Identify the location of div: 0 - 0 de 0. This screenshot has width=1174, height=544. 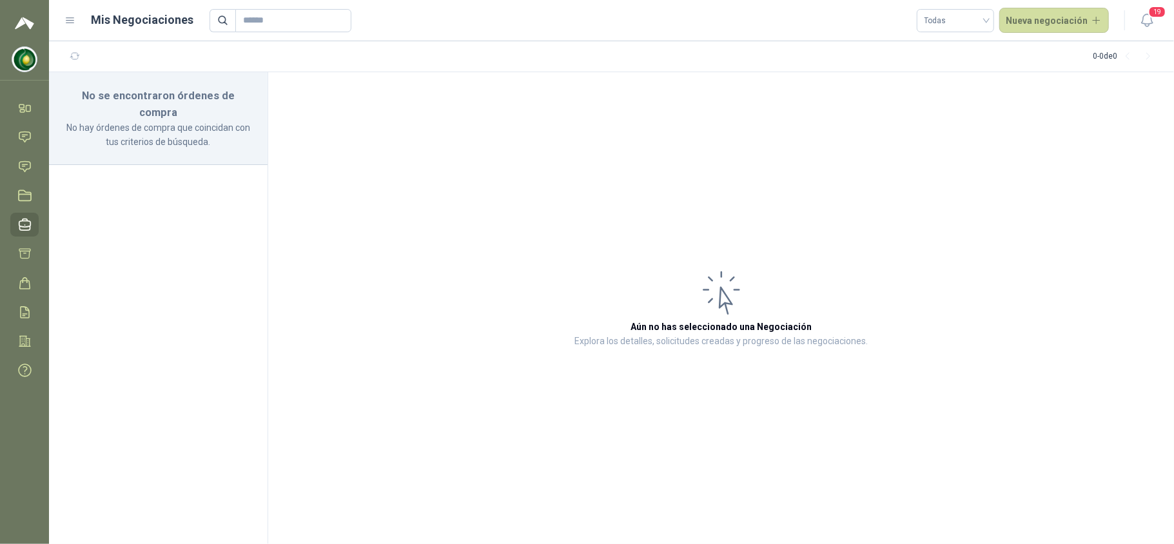
(1126, 57).